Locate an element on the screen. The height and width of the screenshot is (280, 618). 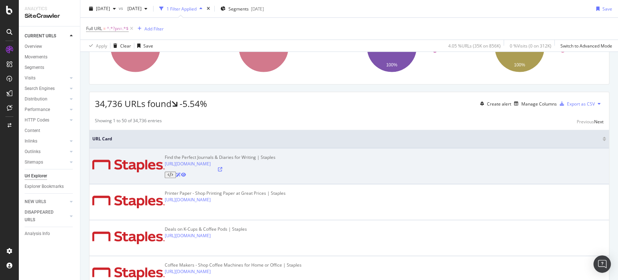
a: Analysis Info is located at coordinates (50, 233).